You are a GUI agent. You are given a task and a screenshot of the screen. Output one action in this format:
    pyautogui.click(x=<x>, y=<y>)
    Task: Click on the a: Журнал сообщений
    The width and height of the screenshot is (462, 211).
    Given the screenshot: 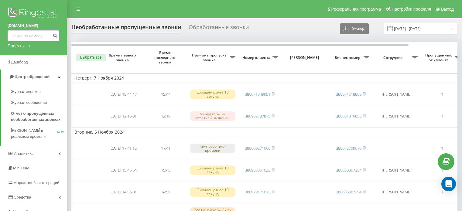 What is the action you would take?
    pyautogui.click(x=39, y=103)
    